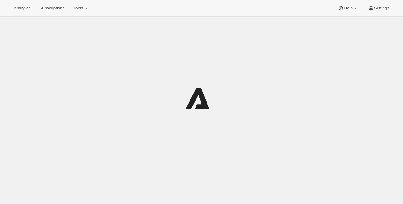  I want to click on span: Help, so click(348, 8).